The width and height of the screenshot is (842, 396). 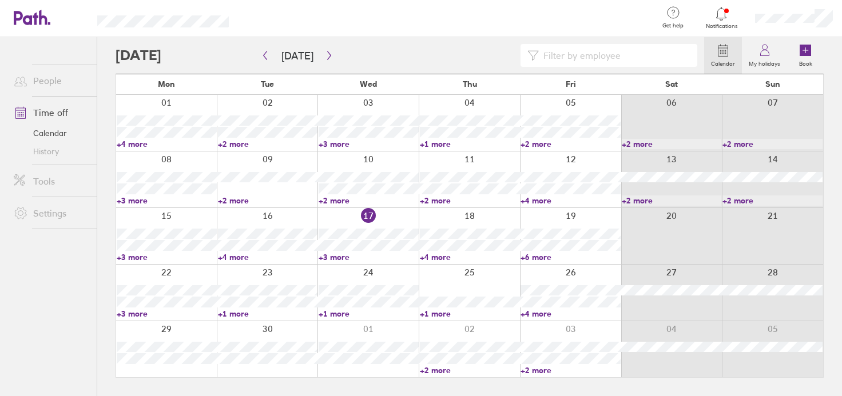 What do you see at coordinates (671, 84) in the screenshot?
I see `span: Sat` at bounding box center [671, 84].